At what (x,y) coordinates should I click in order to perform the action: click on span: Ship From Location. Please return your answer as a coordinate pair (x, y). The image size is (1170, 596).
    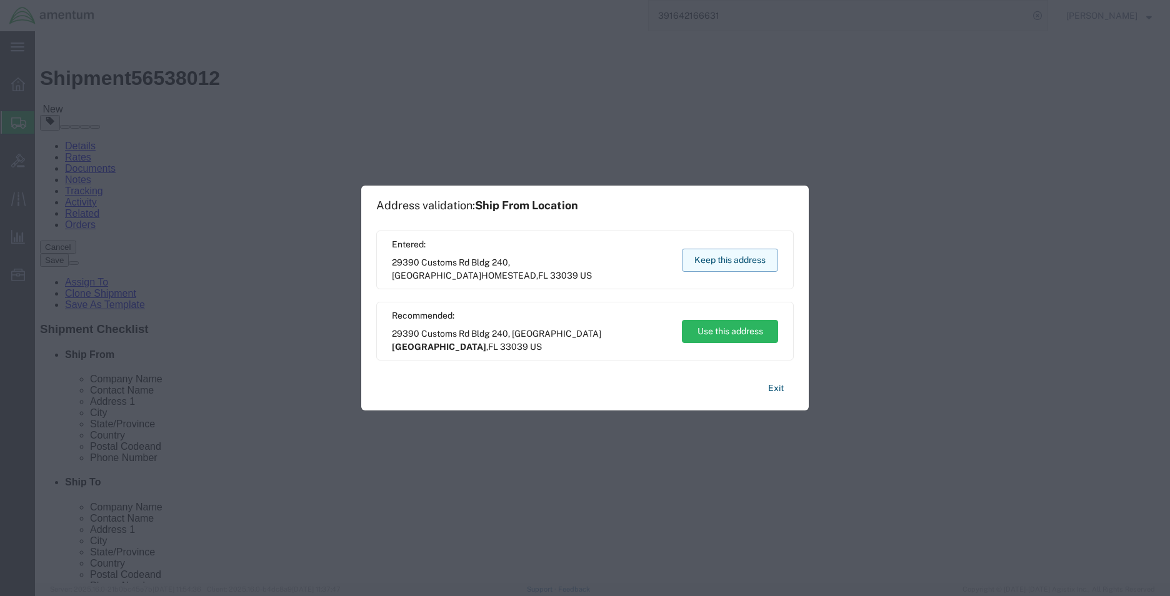
    Looking at the image, I should click on (526, 205).